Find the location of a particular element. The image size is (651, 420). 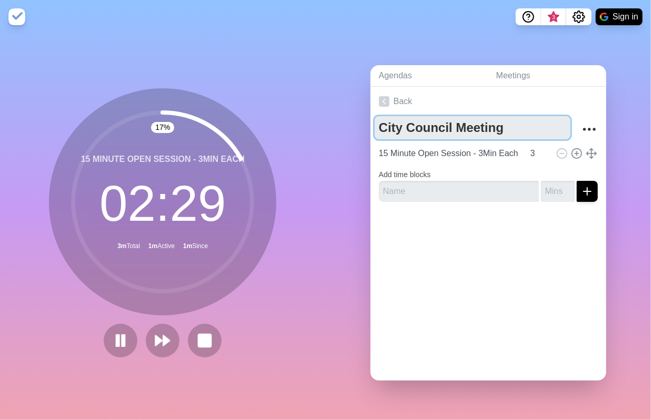

img: google logo is located at coordinates (604, 17).